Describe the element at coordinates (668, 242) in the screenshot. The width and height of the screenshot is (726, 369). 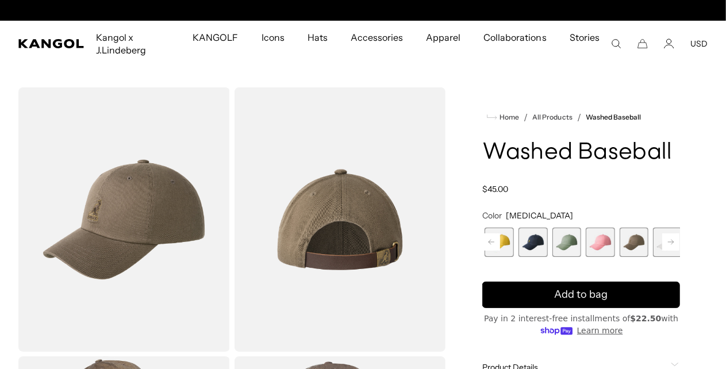
I see `div: 11 of 14` at that location.